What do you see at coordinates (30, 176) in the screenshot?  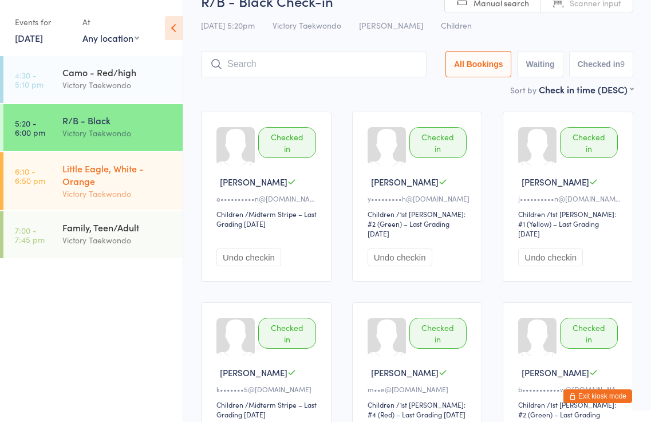 I see `time: 6:10 - 6:50 pm` at bounding box center [30, 176].